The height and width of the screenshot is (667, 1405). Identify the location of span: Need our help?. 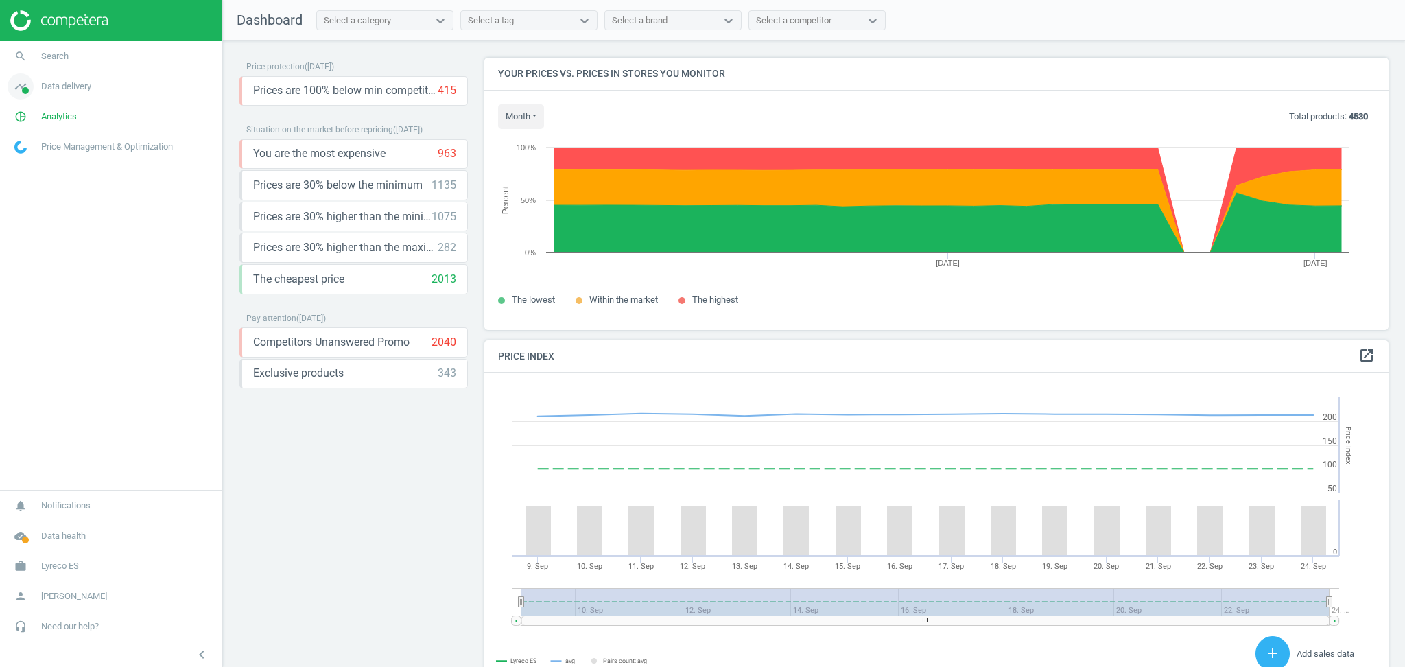
(70, 627).